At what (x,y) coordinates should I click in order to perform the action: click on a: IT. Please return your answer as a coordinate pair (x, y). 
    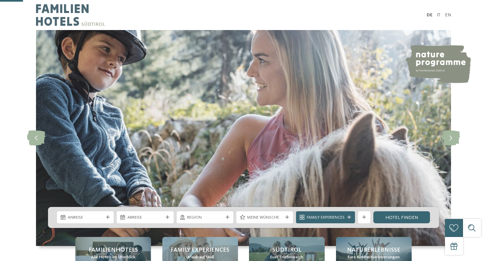
    Looking at the image, I should click on (438, 15).